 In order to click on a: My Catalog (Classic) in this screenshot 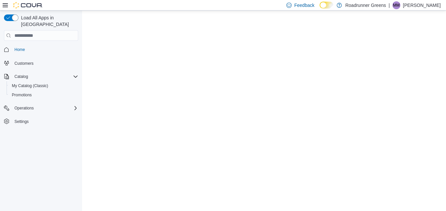, I will do `click(30, 86)`.